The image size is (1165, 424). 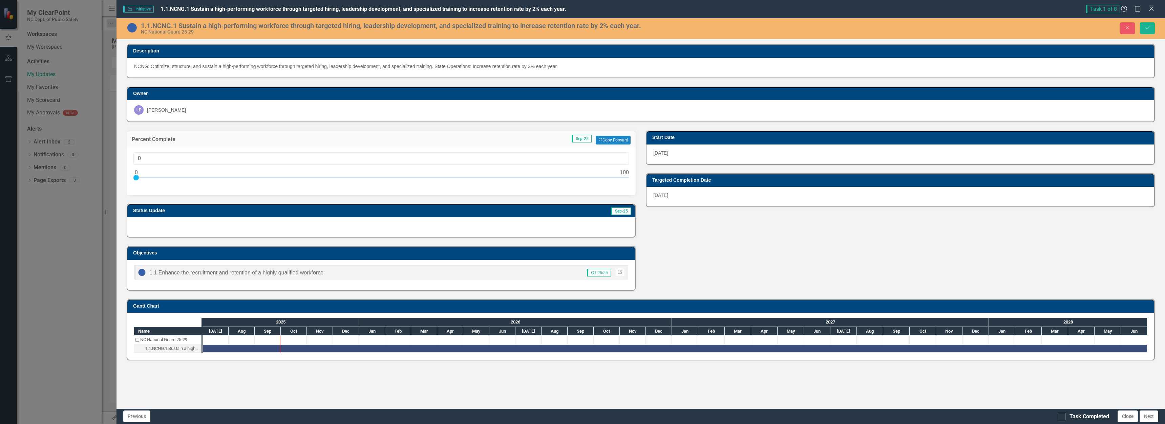 I want to click on div: 2026, so click(x=515, y=322).